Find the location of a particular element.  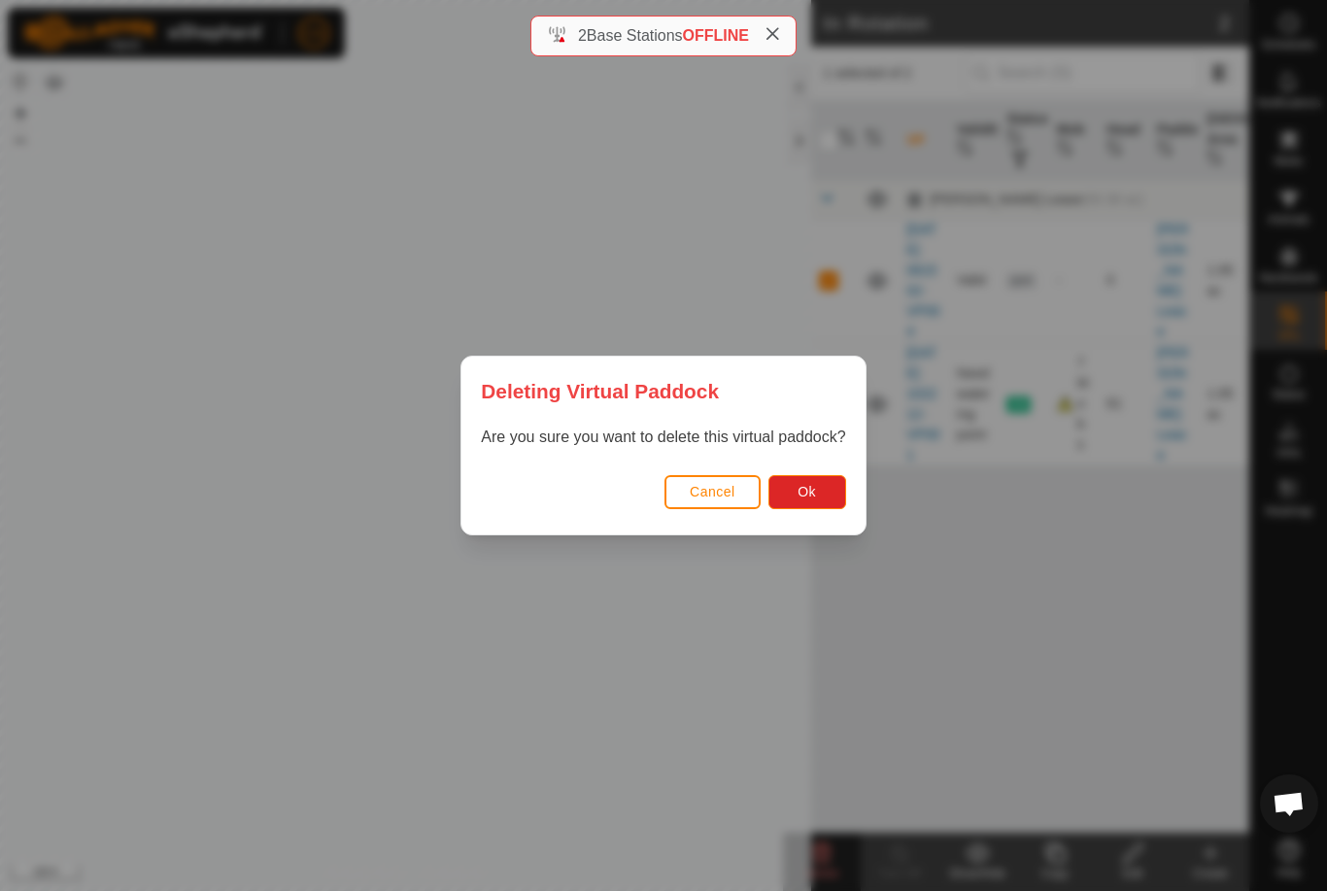

span: Deleting Virtual Paddock is located at coordinates (600, 391).